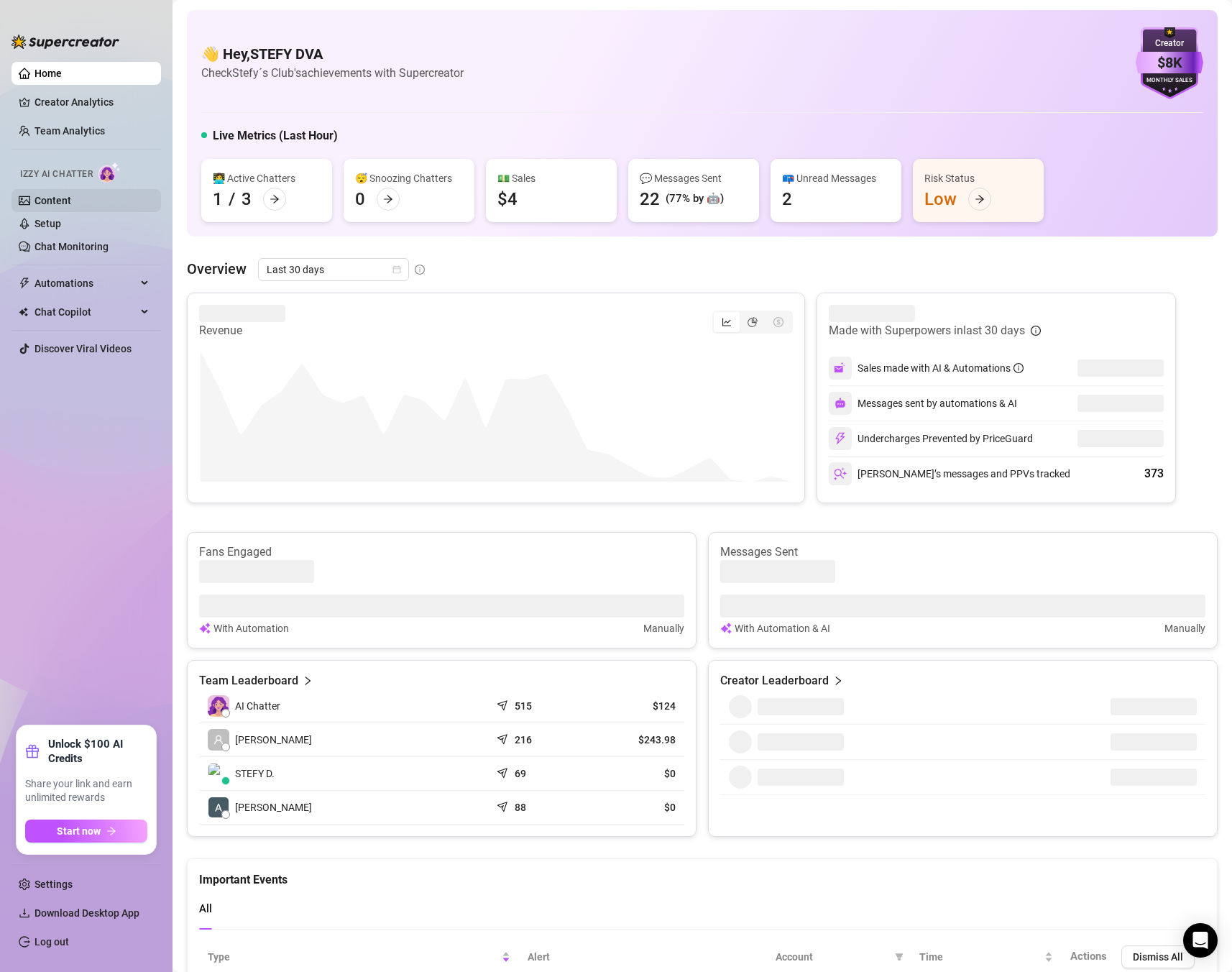 This screenshot has height=972, width=1232. I want to click on div: 💵 Sales, so click(551, 179).